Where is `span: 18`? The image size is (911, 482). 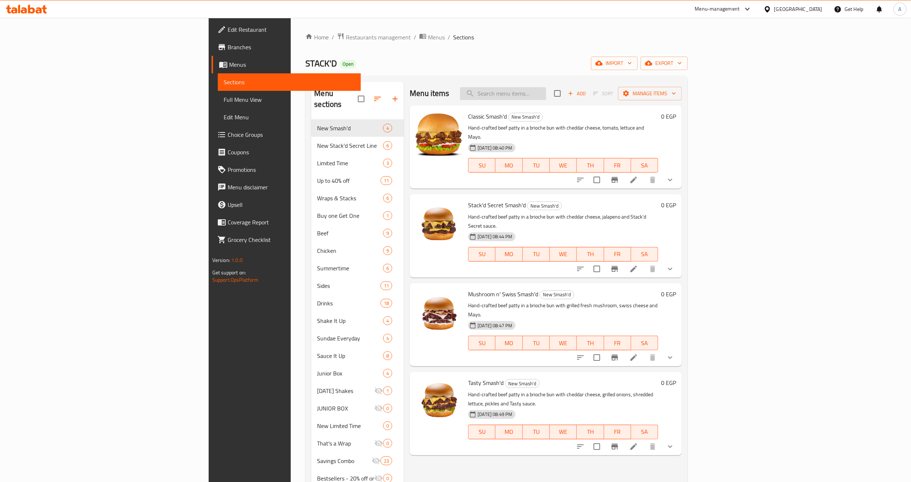
span: 18 is located at coordinates (387, 303).